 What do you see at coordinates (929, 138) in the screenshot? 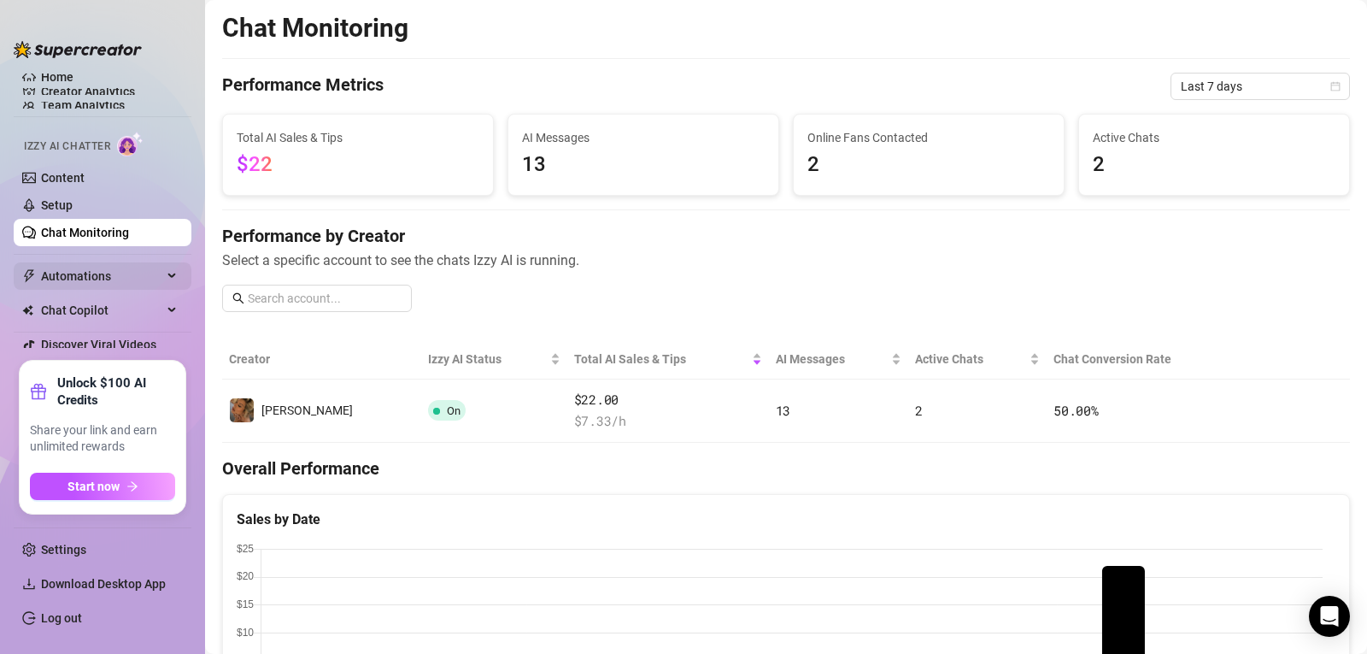
I see `span: Online Fans Contacted` at bounding box center [929, 138].